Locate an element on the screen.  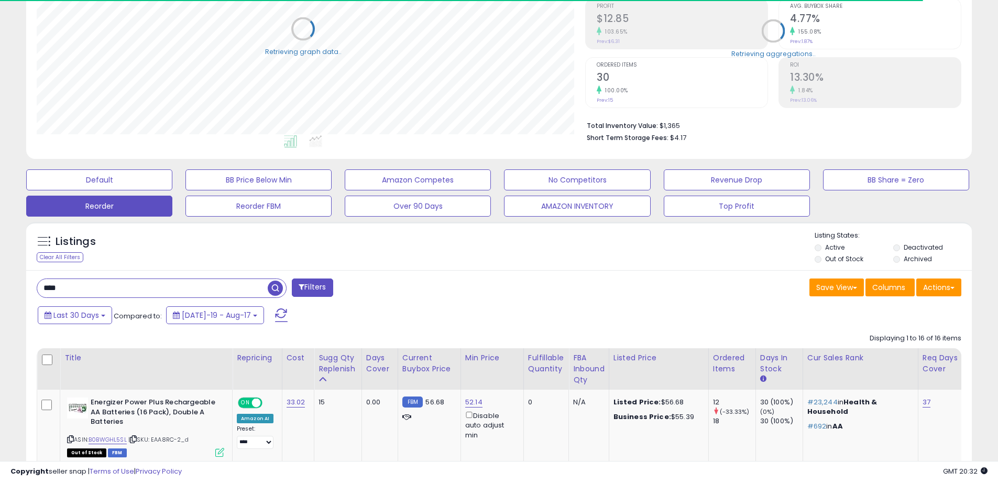
button: AMAZON INVENTORY is located at coordinates (577, 206).